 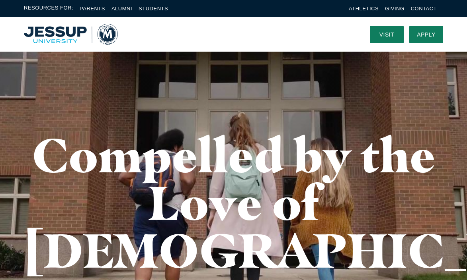 What do you see at coordinates (92, 8) in the screenshot?
I see `a: Parents` at bounding box center [92, 8].